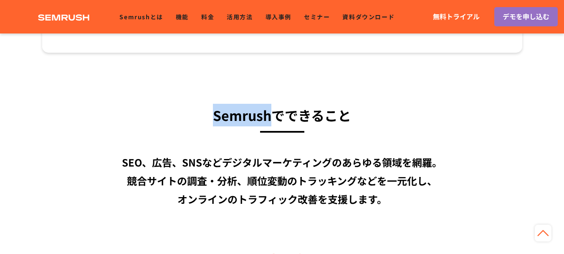  I want to click on a: 導入事例, so click(279, 17).